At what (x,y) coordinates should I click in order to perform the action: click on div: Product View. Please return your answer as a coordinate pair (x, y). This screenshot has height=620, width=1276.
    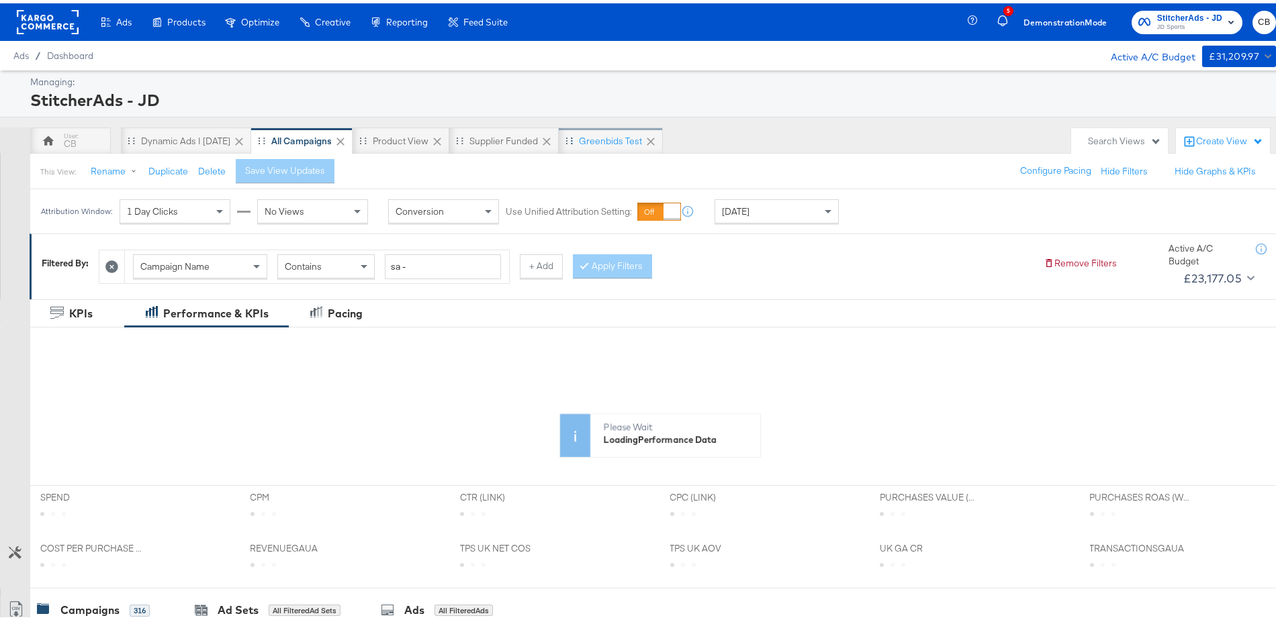
    Looking at the image, I should click on (400, 138).